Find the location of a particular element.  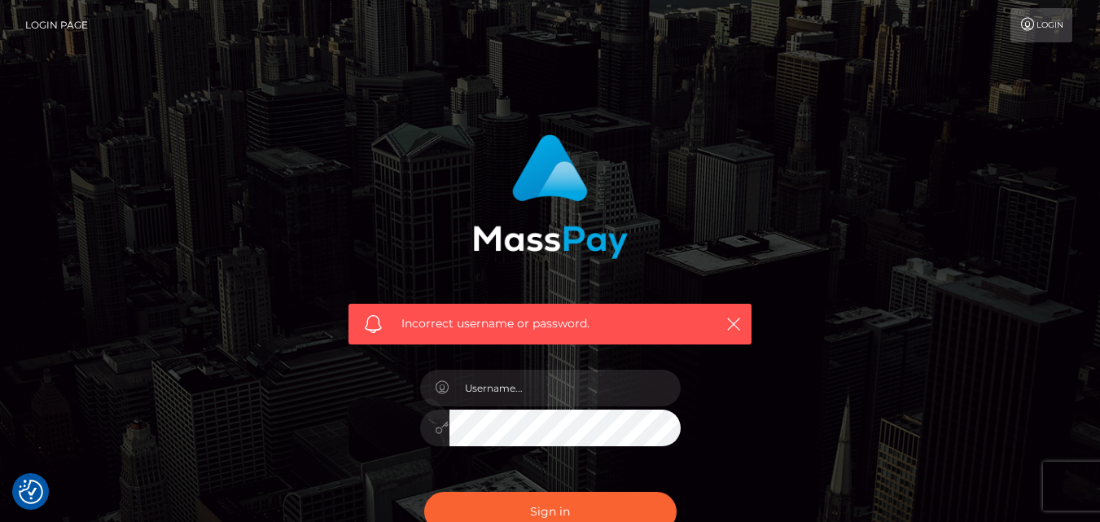

a: Login Page is located at coordinates (56, 25).